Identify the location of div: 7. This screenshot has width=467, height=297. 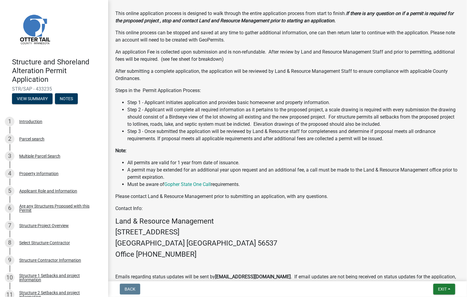
(10, 225).